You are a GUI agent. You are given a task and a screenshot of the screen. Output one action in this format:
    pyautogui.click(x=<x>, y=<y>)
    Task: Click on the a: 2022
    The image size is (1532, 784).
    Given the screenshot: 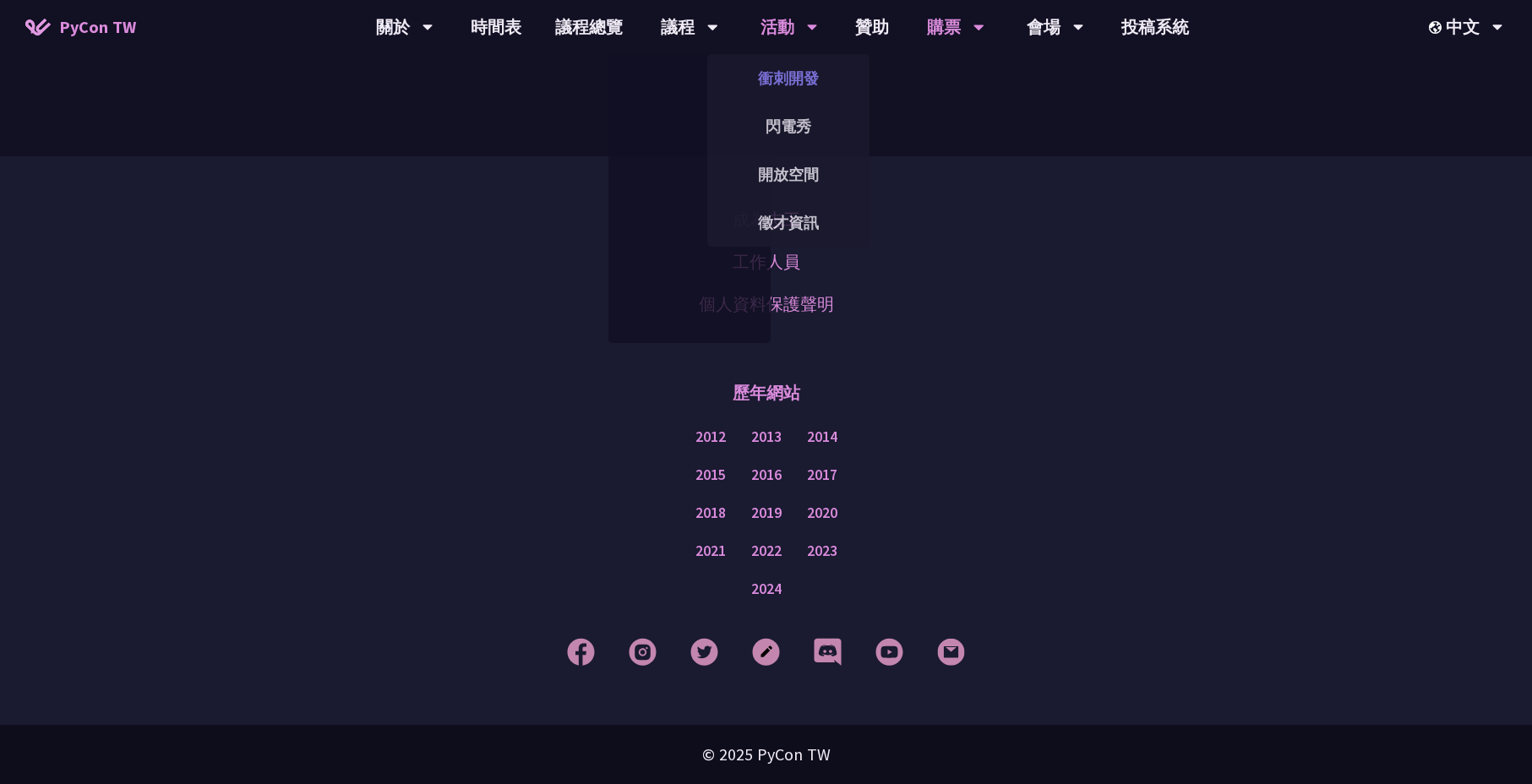 What is the action you would take?
    pyautogui.click(x=766, y=551)
    